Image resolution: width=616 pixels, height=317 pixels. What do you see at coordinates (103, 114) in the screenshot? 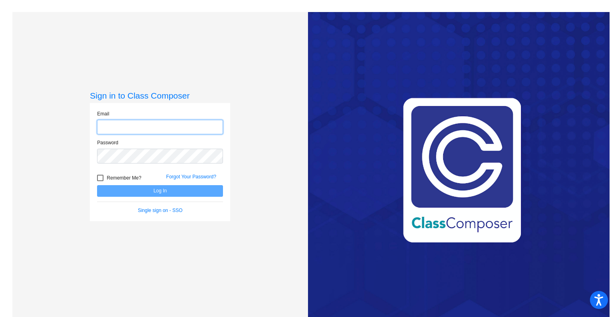
I see `label: Email` at bounding box center [103, 114].